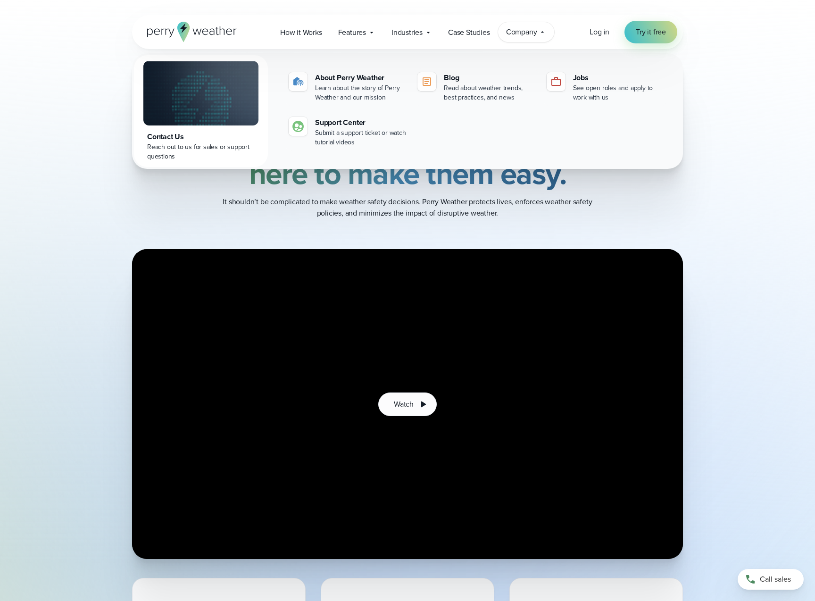 The image size is (815, 601). Describe the element at coordinates (360, 78) in the screenshot. I see `div: About Perry Weather` at that location.